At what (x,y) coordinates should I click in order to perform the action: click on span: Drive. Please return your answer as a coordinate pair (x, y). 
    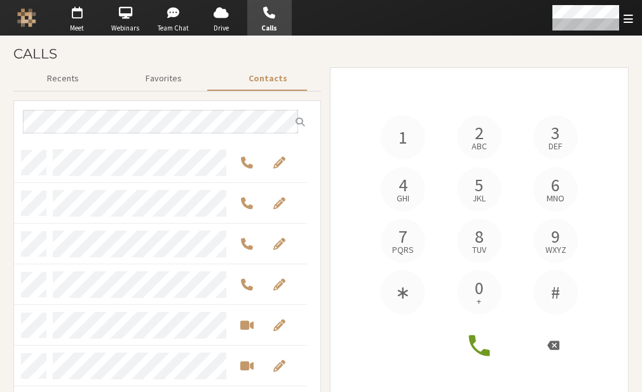
    Looking at the image, I should click on (221, 28).